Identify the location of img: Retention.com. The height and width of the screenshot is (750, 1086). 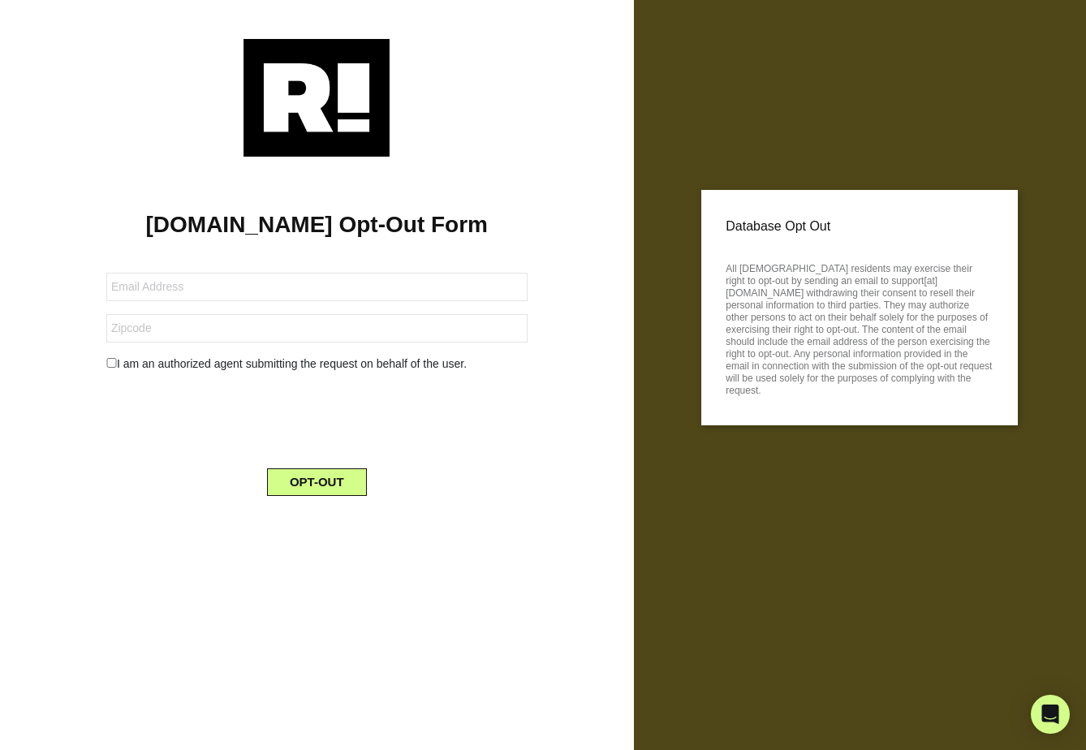
(317, 97).